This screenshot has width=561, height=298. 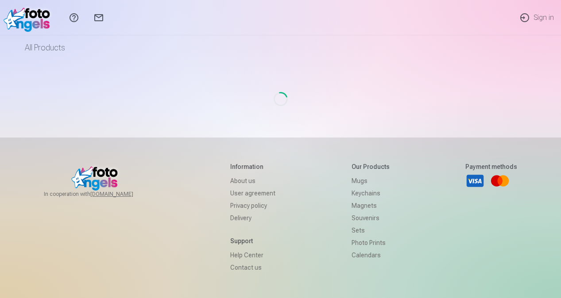 What do you see at coordinates (475, 181) in the screenshot?
I see `a: Visa` at bounding box center [475, 181].